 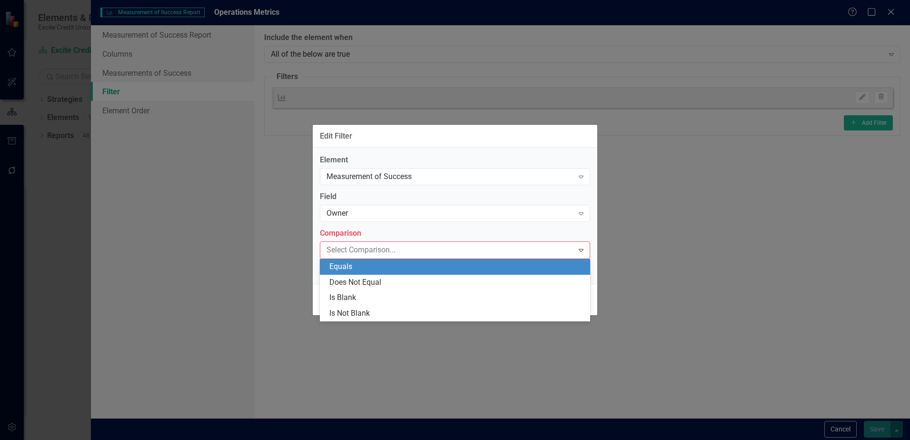 I want to click on div: Edit Filter, so click(x=336, y=136).